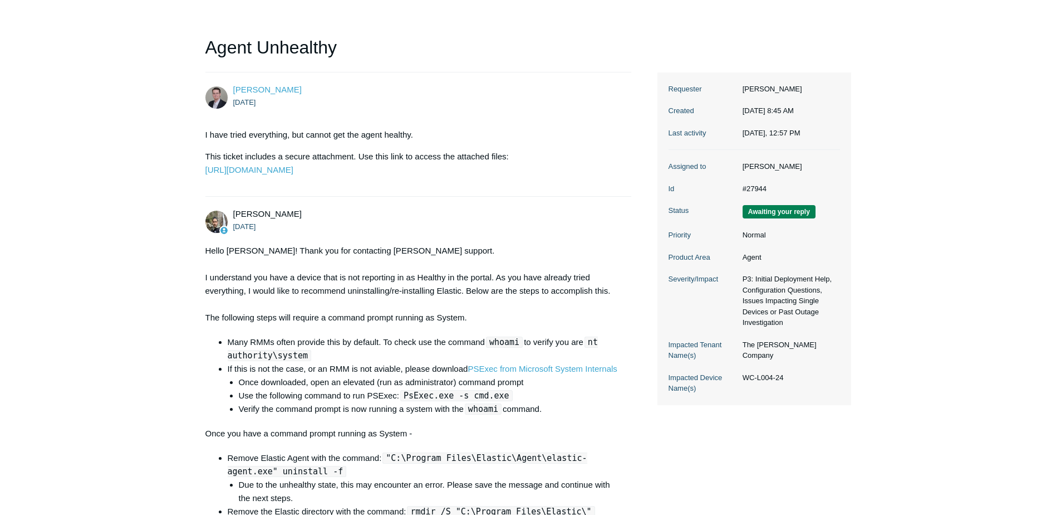 This screenshot has height=515, width=1056. Describe the element at coordinates (772, 133) in the screenshot. I see `time: 09/11/2025, 12:57` at that location.